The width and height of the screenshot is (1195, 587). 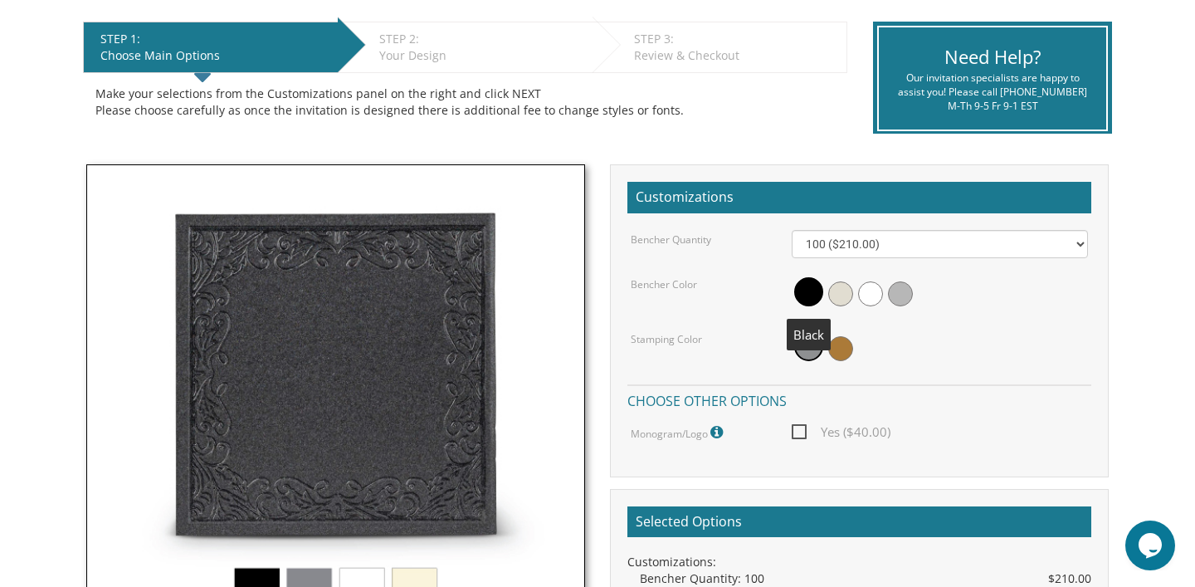 I want to click on div: STEP 2:, so click(x=481, y=39).